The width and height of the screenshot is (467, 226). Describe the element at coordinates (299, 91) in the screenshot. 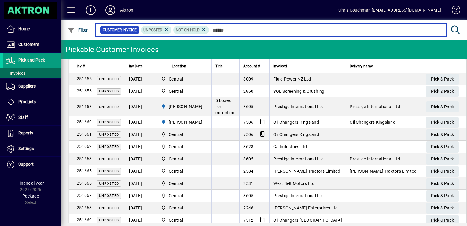

I see `span: SOL Screening & Crushing` at that location.